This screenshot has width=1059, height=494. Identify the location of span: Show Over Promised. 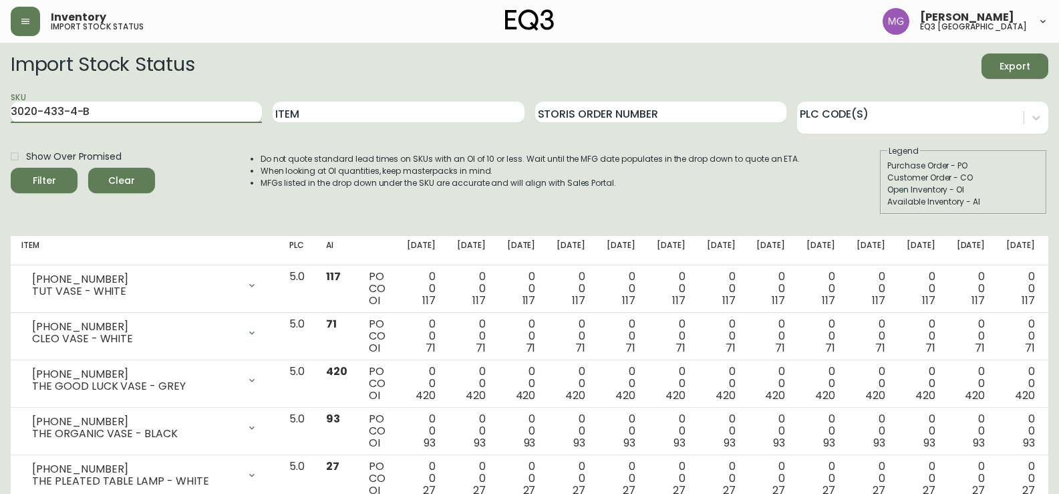
(74, 156).